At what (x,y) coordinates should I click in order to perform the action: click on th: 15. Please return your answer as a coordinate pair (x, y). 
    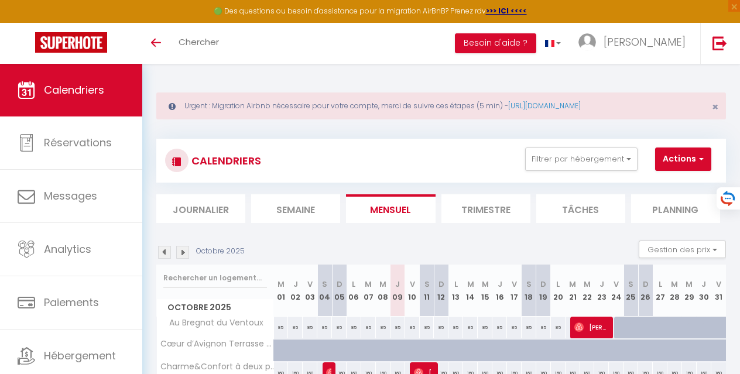
    Looking at the image, I should click on (485, 290).